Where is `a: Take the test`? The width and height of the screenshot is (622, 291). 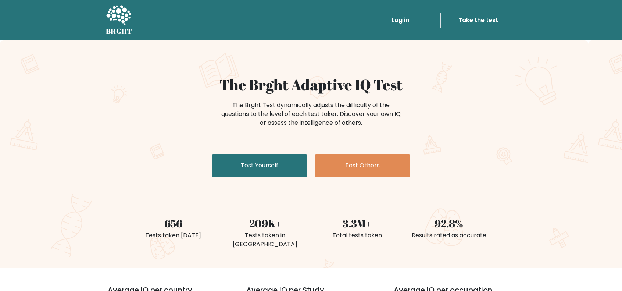 a: Take the test is located at coordinates (478, 20).